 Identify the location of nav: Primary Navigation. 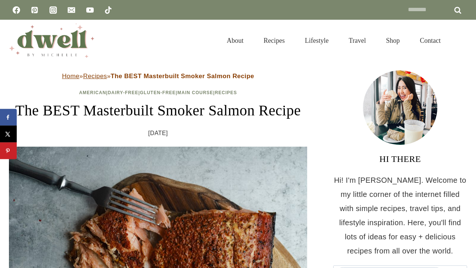
(334, 41).